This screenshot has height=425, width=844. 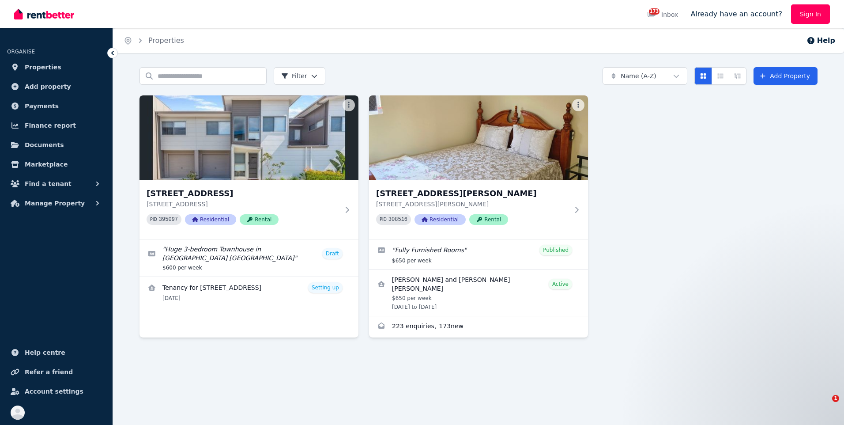 I want to click on a: Marketplace, so click(x=56, y=164).